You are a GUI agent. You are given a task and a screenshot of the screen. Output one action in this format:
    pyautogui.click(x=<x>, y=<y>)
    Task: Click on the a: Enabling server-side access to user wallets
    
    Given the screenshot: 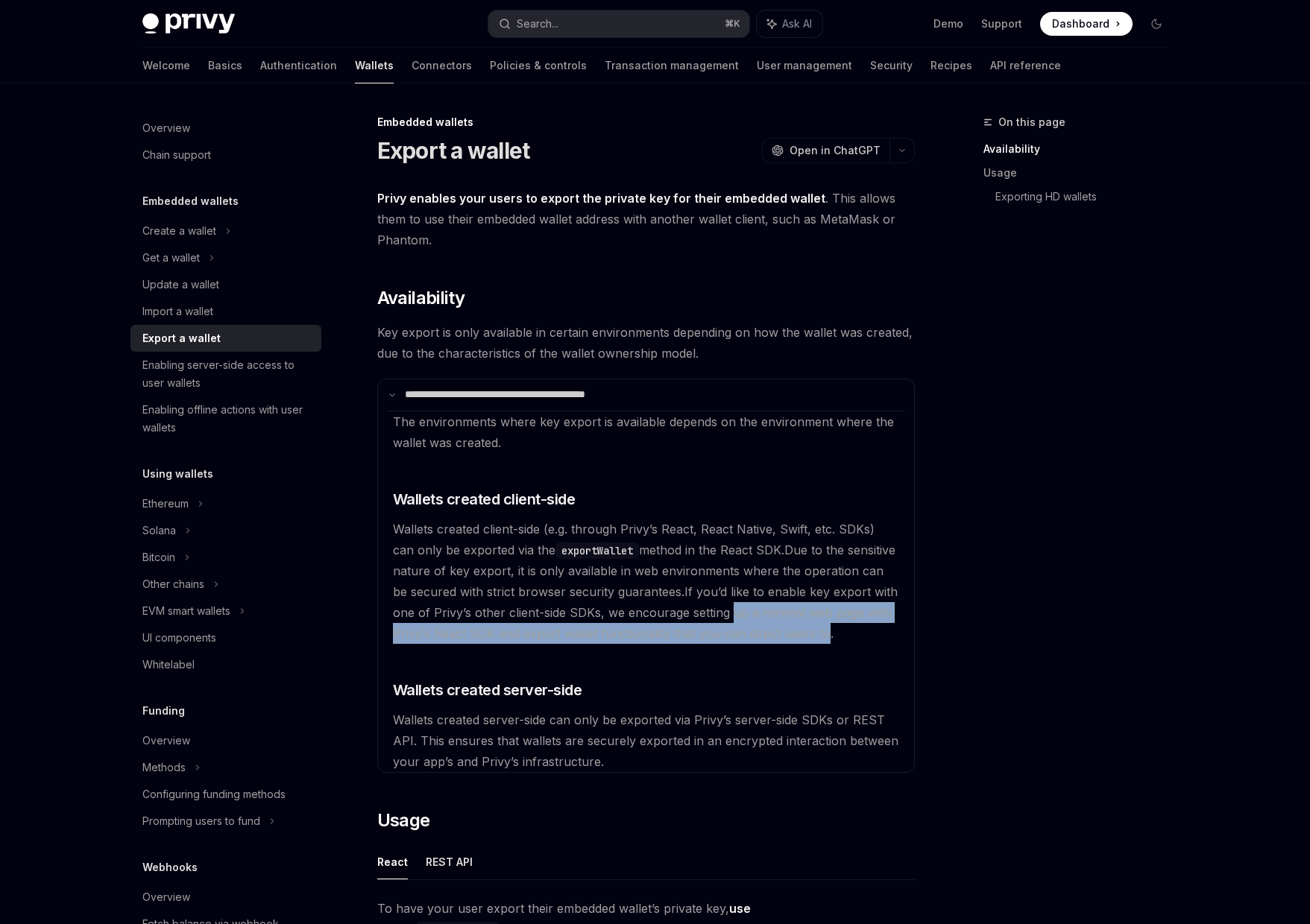 What is the action you would take?
    pyautogui.click(x=226, y=374)
    